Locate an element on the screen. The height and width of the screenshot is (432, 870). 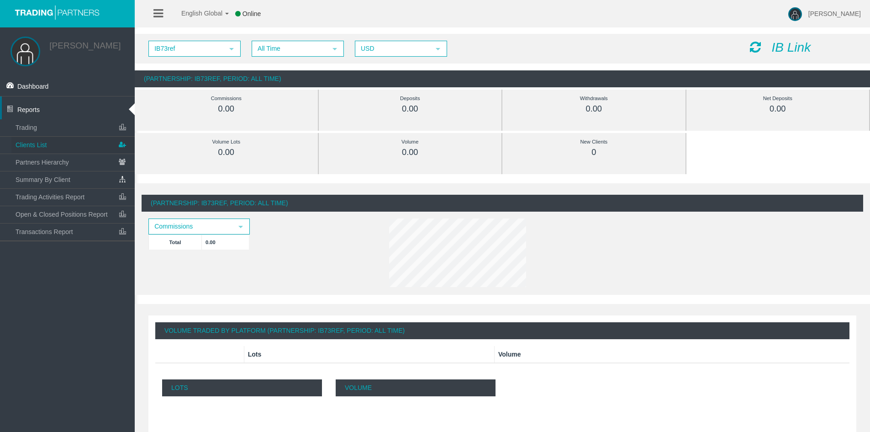
span: Online is located at coordinates (252, 14).